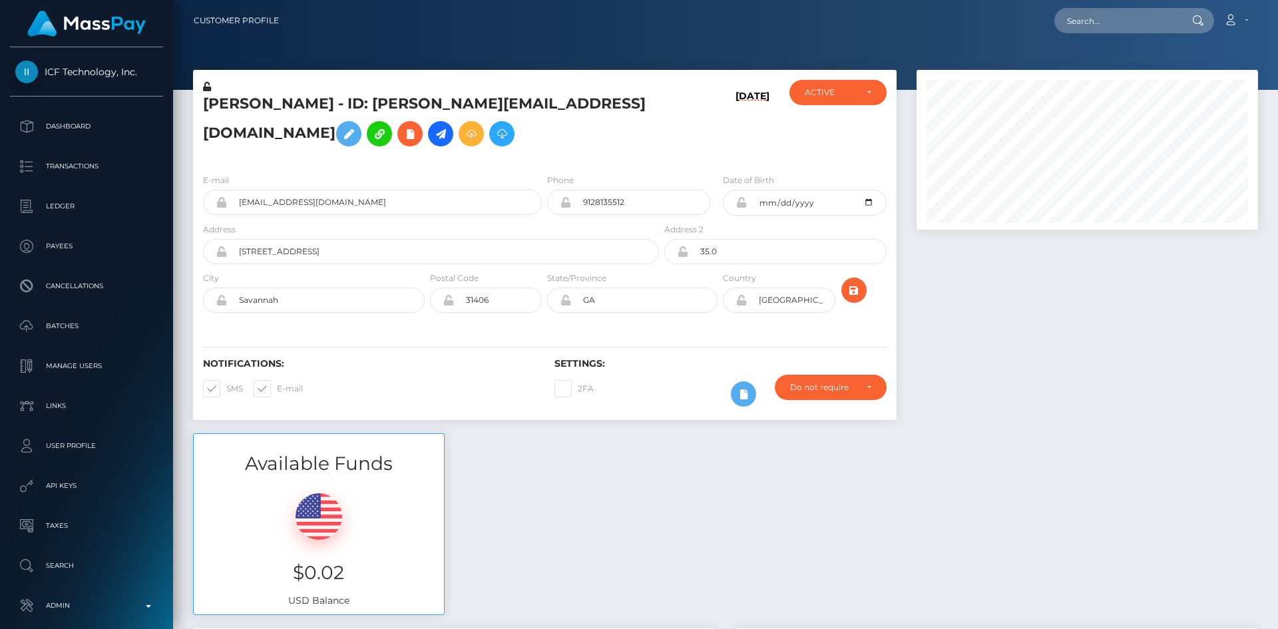  Describe the element at coordinates (830, 93) in the screenshot. I see `div: ACTIVE` at that location.